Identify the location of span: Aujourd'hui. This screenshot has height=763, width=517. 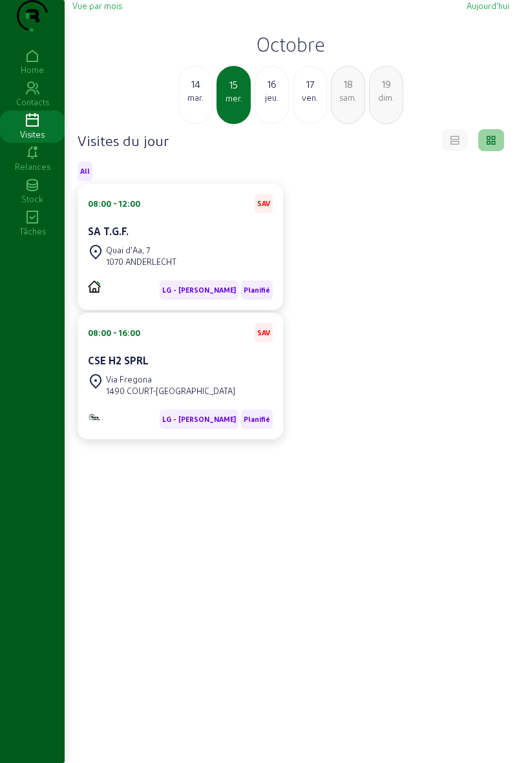
(488, 5).